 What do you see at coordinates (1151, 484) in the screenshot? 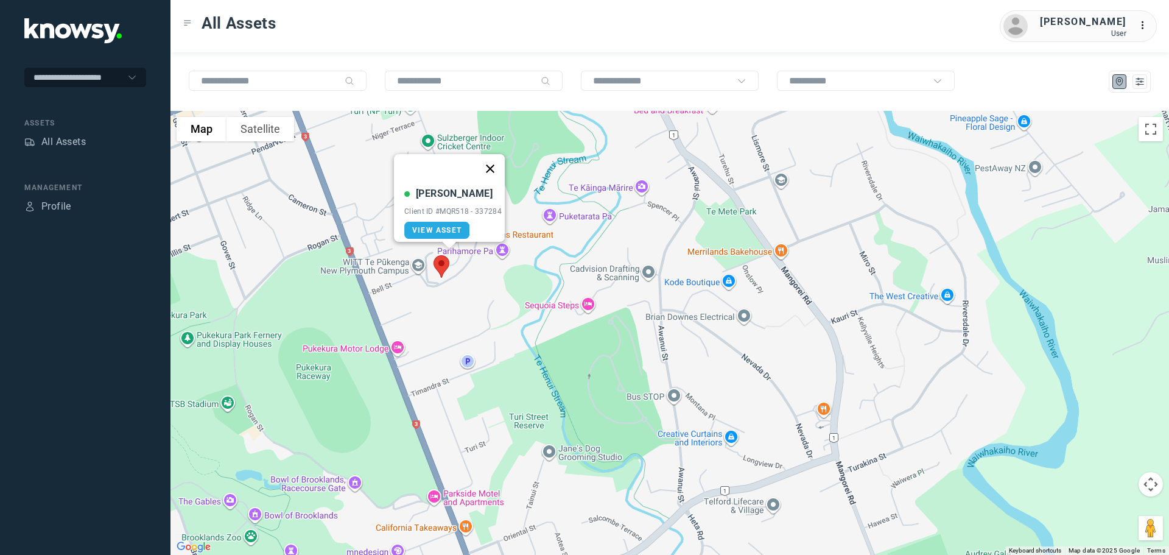
I see `button: Map camera controls` at bounding box center [1151, 484].